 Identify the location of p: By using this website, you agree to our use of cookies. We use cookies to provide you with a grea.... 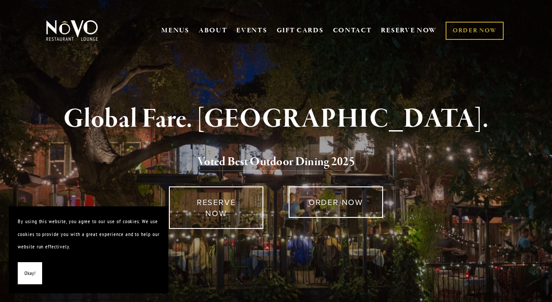
(89, 235).